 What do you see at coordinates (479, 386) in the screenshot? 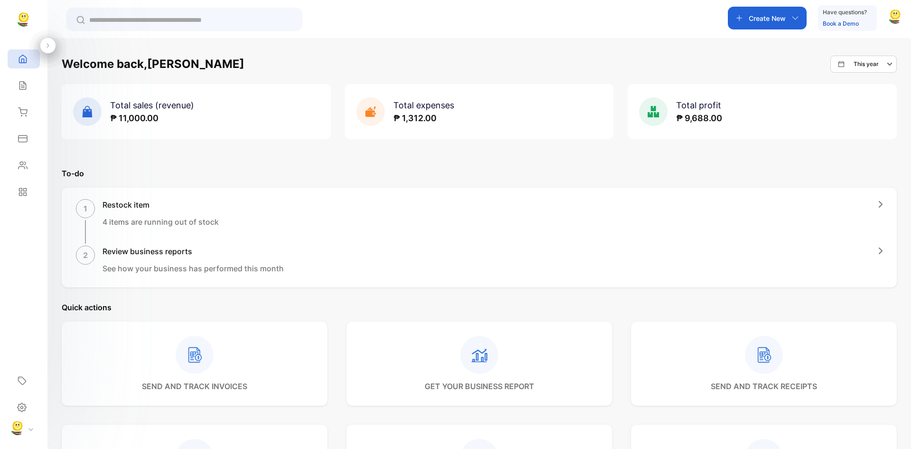
I see `p: get your business report` at bounding box center [479, 386].